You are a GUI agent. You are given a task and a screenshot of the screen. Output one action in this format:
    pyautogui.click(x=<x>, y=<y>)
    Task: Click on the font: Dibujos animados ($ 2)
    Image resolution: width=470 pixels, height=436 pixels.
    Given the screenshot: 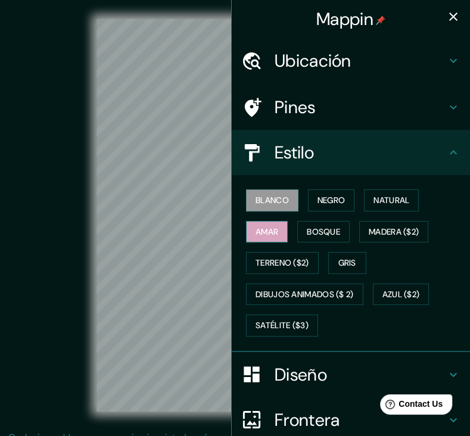 What is the action you would take?
    pyautogui.click(x=304, y=294)
    